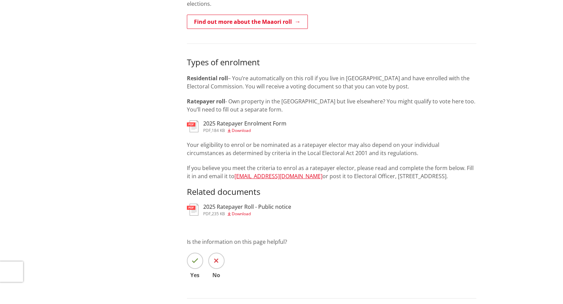  Describe the element at coordinates (216, 275) in the screenshot. I see `span: No` at that location.